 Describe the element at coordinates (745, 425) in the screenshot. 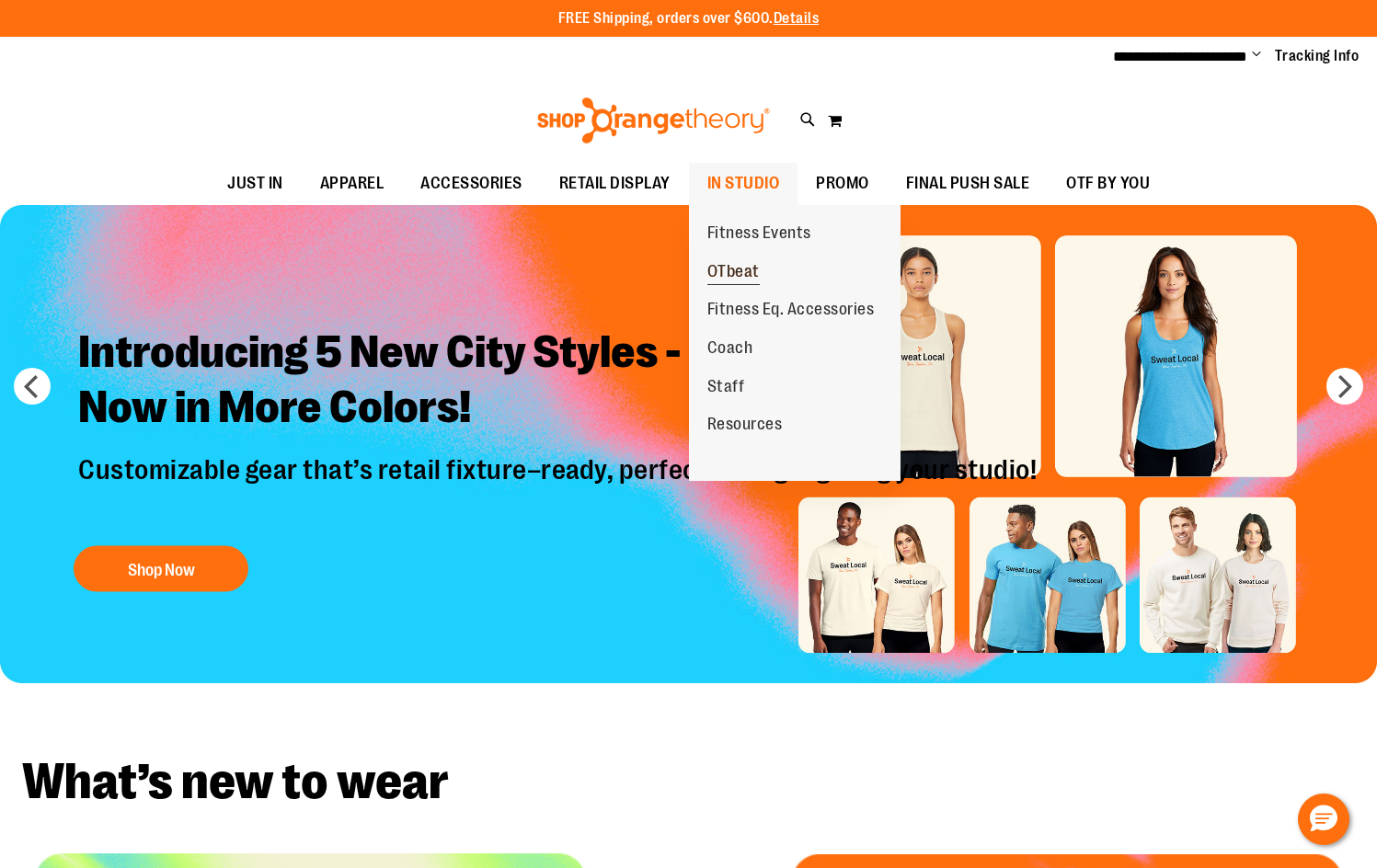

I see `span: Resources` at that location.